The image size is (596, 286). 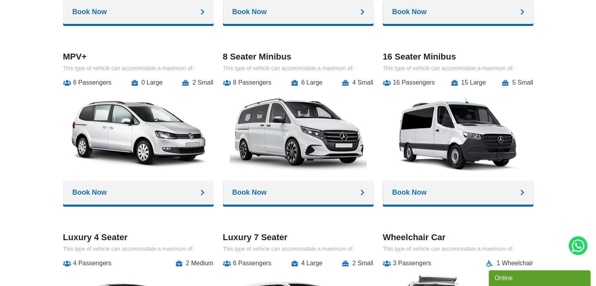 I want to click on li: 3 Passengers, so click(x=407, y=263).